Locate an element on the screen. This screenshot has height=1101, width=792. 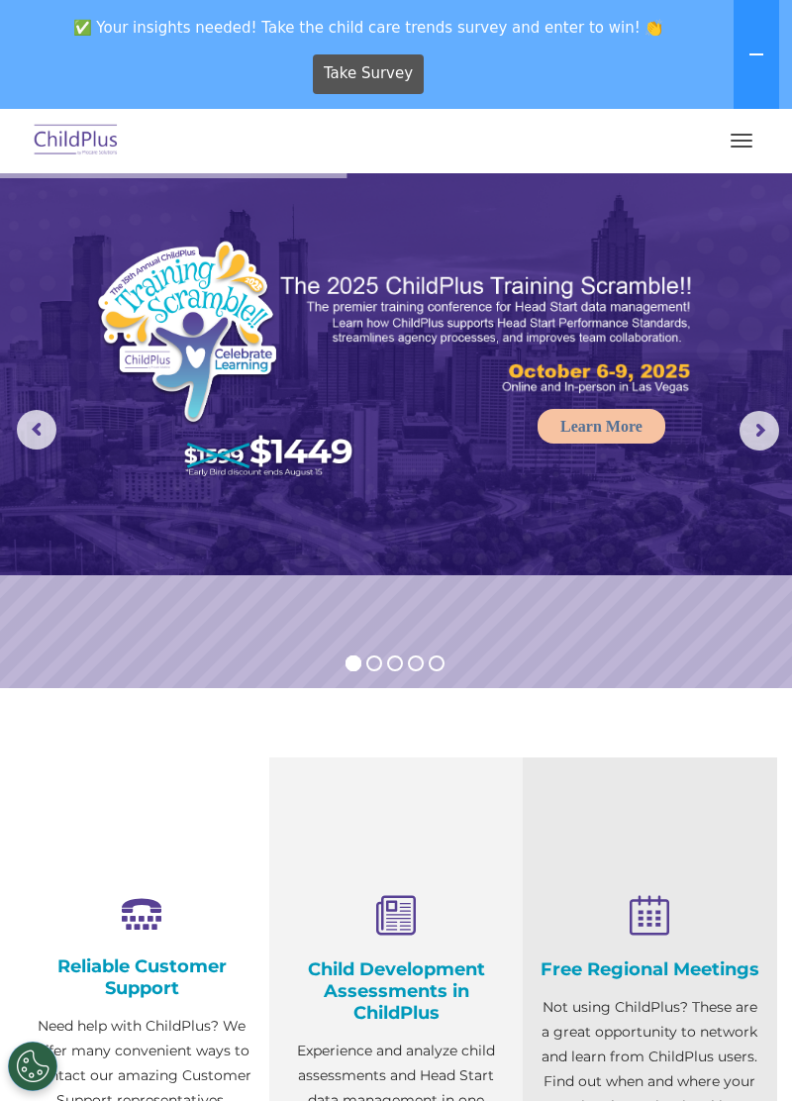
span: ✅ Your insights needed! Take the child care trends survey and enter to win! 👏 is located at coordinates (368, 27).